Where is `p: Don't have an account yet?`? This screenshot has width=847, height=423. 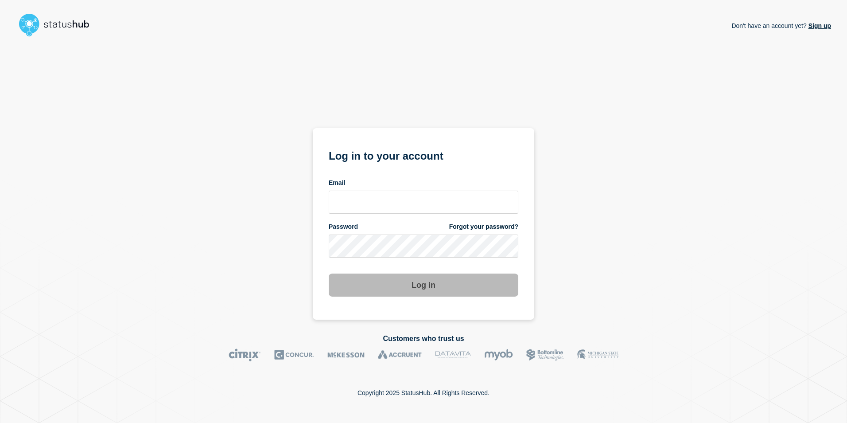 p: Don't have an account yet? is located at coordinates (781, 26).